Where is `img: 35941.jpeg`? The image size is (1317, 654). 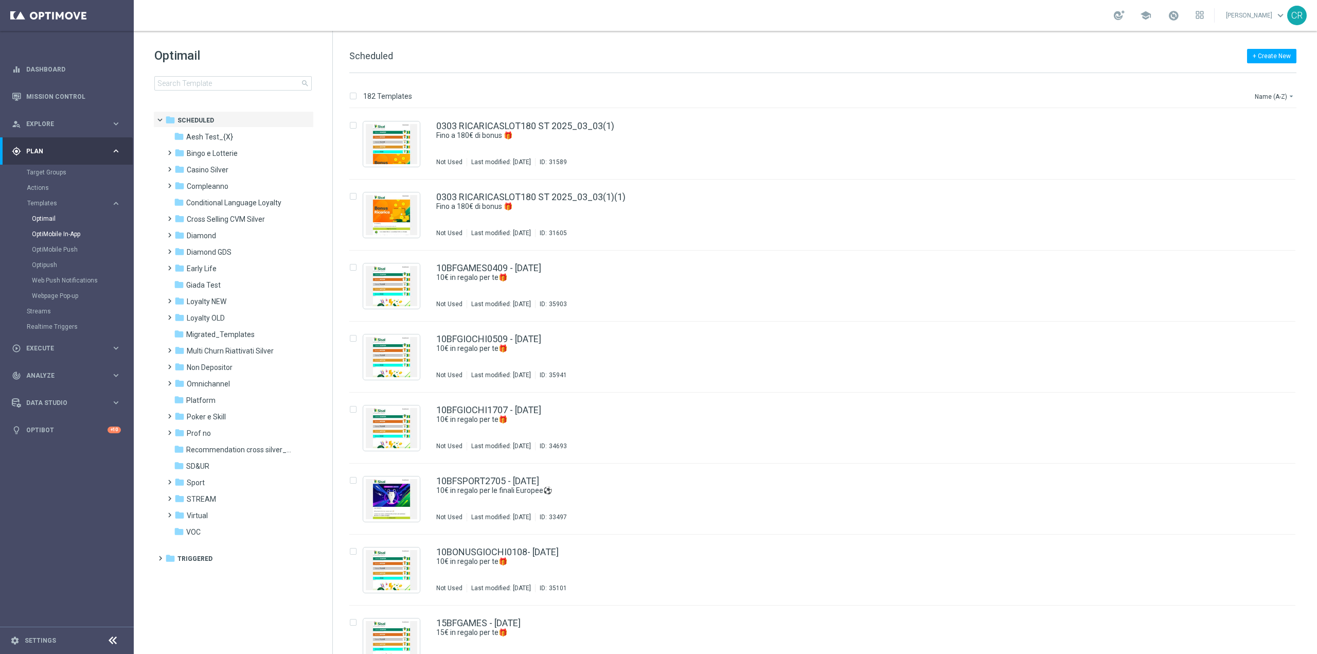
img: 35941.jpeg is located at coordinates (392, 357).